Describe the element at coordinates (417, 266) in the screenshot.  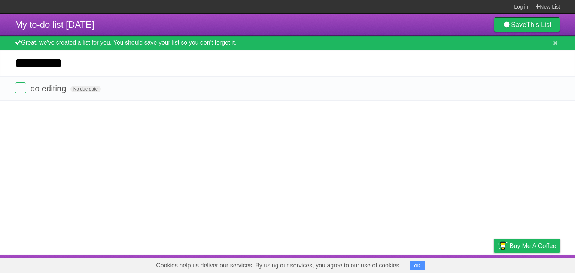
I see `button: OK` at that location.